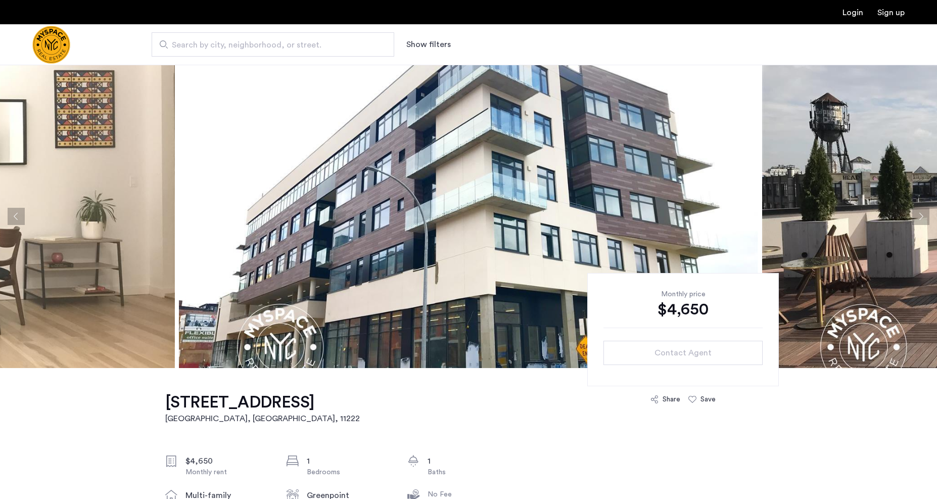 The image size is (937, 499). I want to click on div: Share, so click(671, 399).